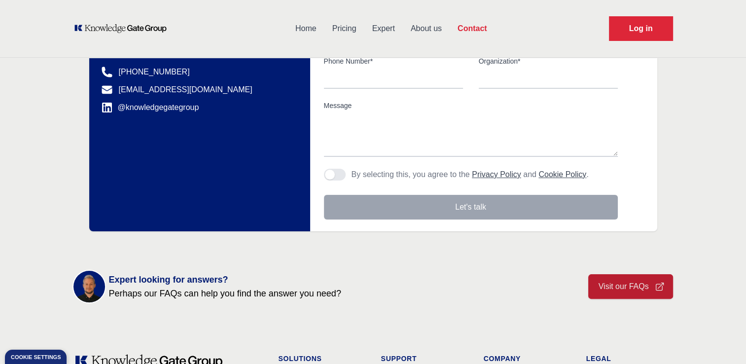 Image resolution: width=746 pixels, height=364 pixels. What do you see at coordinates (384, 29) in the screenshot?
I see `a: Expert` at bounding box center [384, 29].